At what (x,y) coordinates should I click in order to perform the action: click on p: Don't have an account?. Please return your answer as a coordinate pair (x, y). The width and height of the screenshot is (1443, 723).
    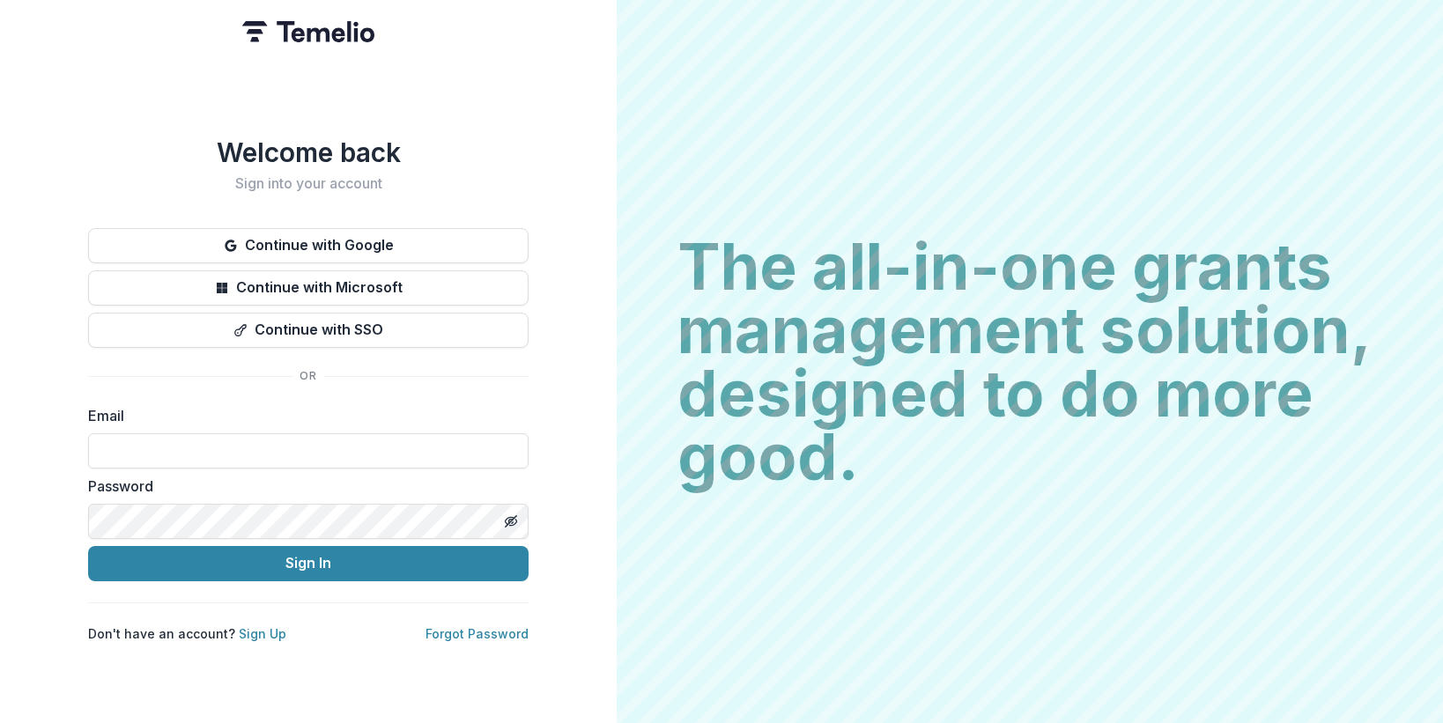
    Looking at the image, I should click on (187, 633).